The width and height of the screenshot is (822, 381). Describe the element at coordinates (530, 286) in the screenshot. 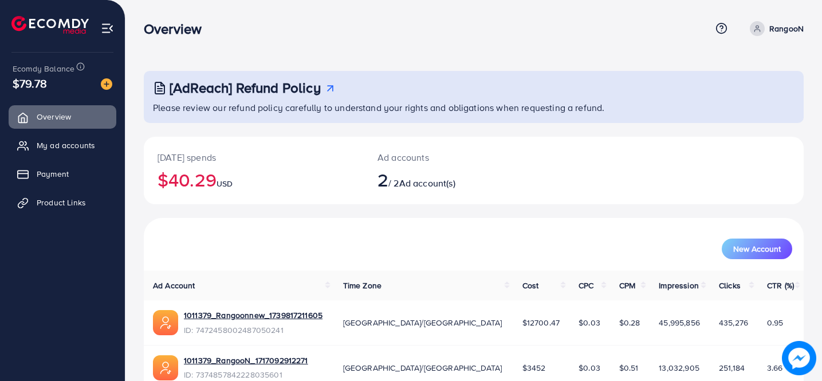

I see `span: Cost` at that location.